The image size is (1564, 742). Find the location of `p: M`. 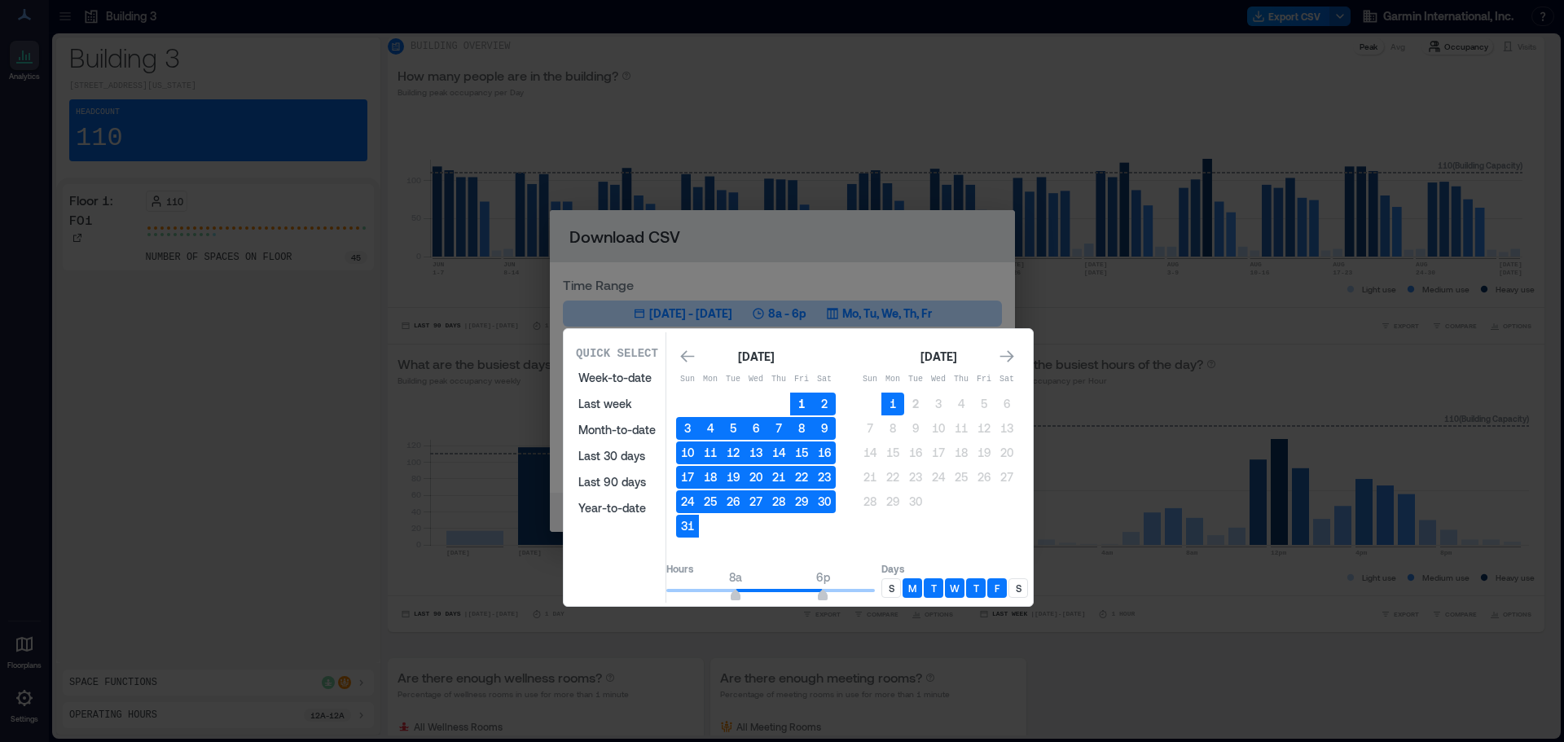

p: M is located at coordinates (912, 588).